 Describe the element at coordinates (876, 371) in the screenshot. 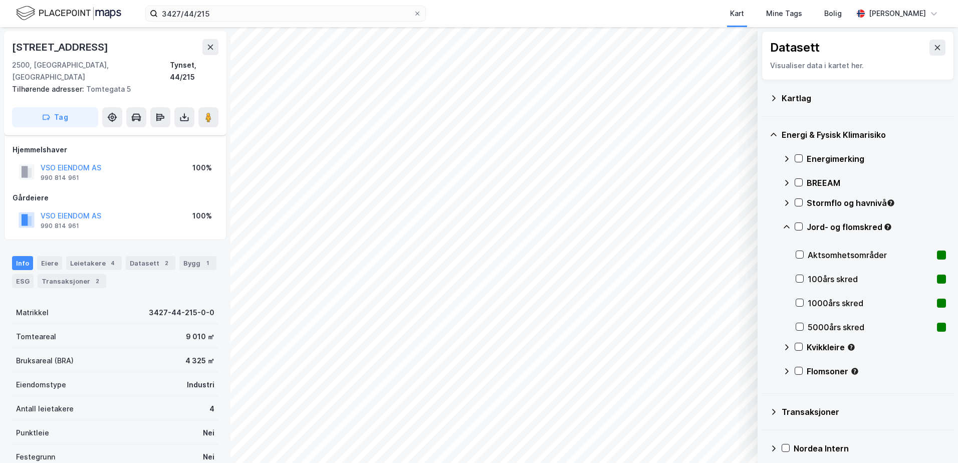

I see `div: Flomsoner` at that location.